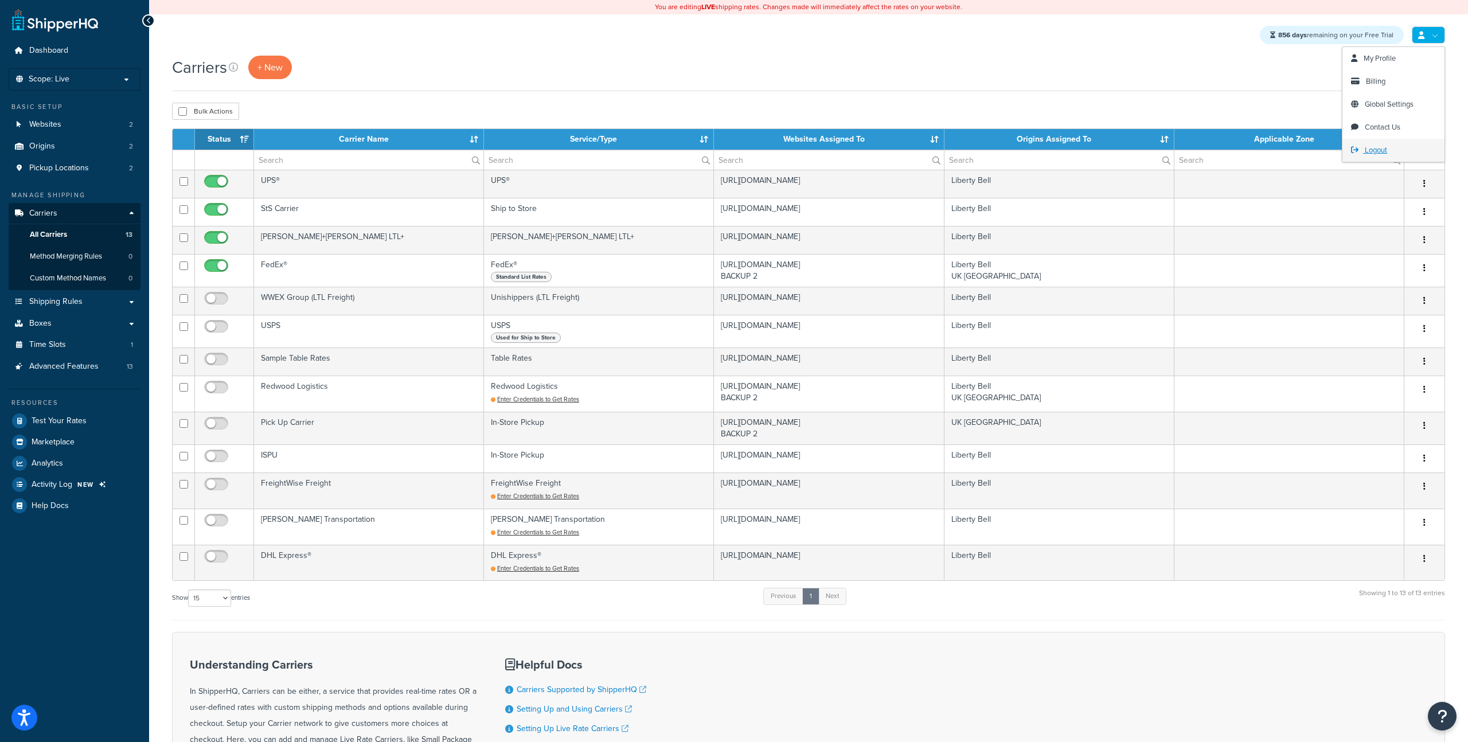 The height and width of the screenshot is (742, 1468). What do you see at coordinates (75, 403) in the screenshot?
I see `div: Resources` at bounding box center [75, 403].